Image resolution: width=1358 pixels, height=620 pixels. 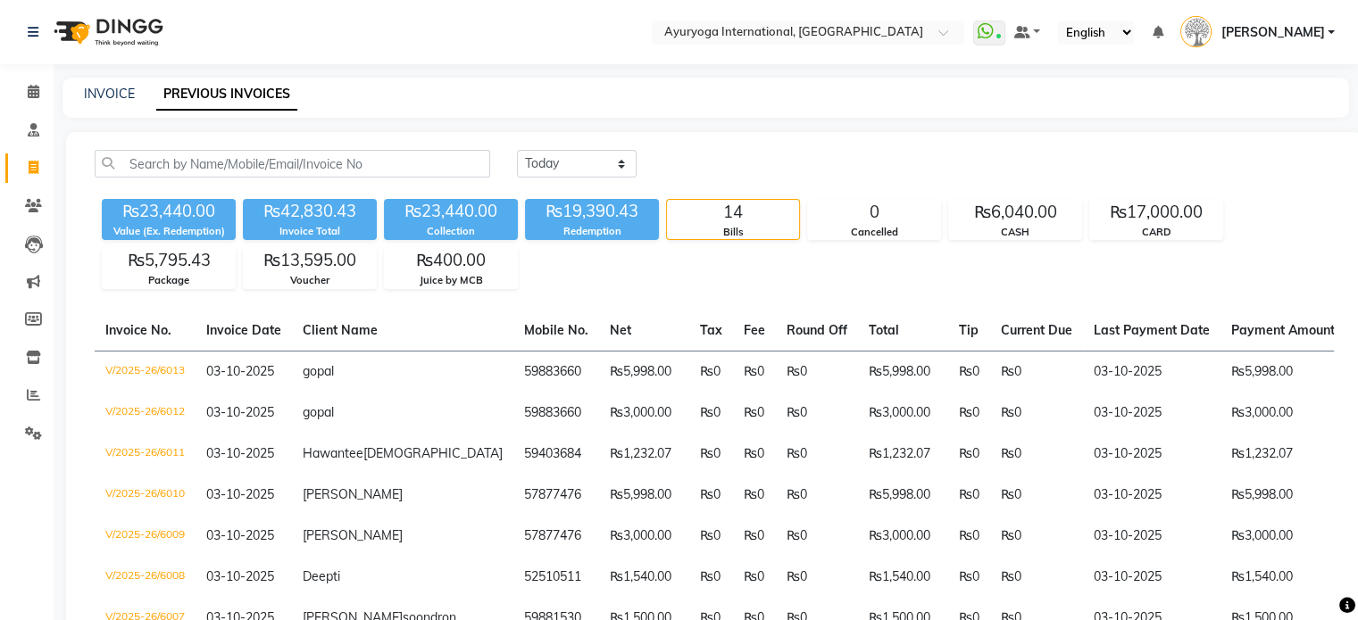 I want to click on span: Hawantee, so click(x=333, y=453).